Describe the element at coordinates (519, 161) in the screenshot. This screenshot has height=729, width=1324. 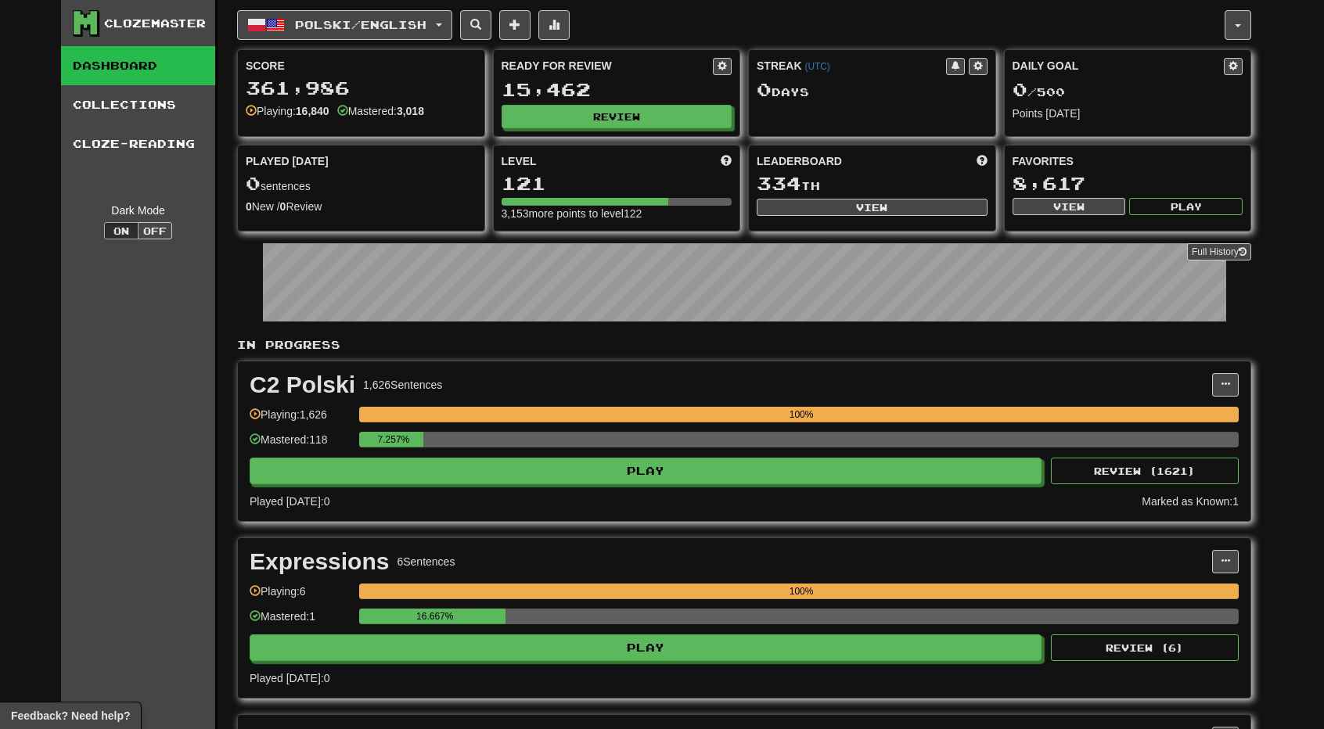
I see `span: Level` at that location.